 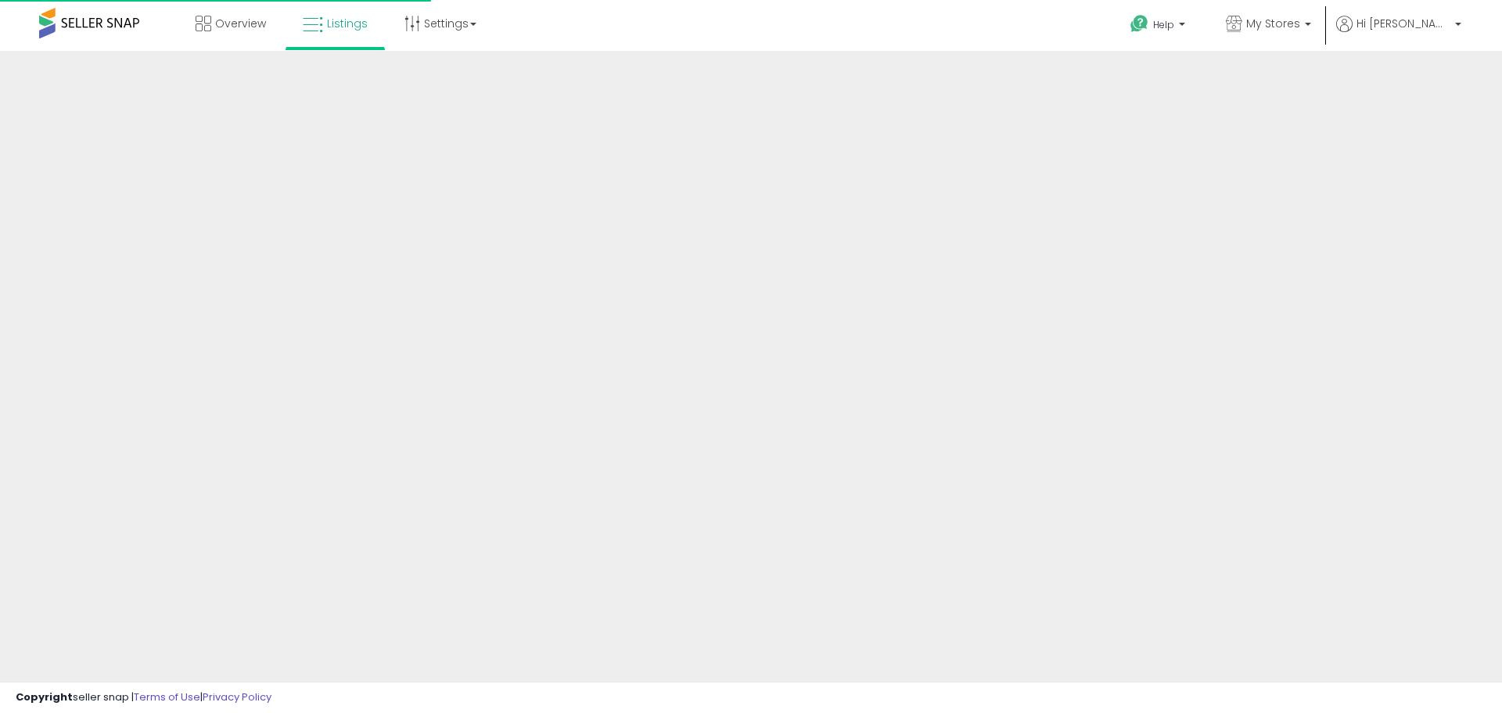 What do you see at coordinates (44, 696) in the screenshot?
I see `strong: Copyright` at bounding box center [44, 696].